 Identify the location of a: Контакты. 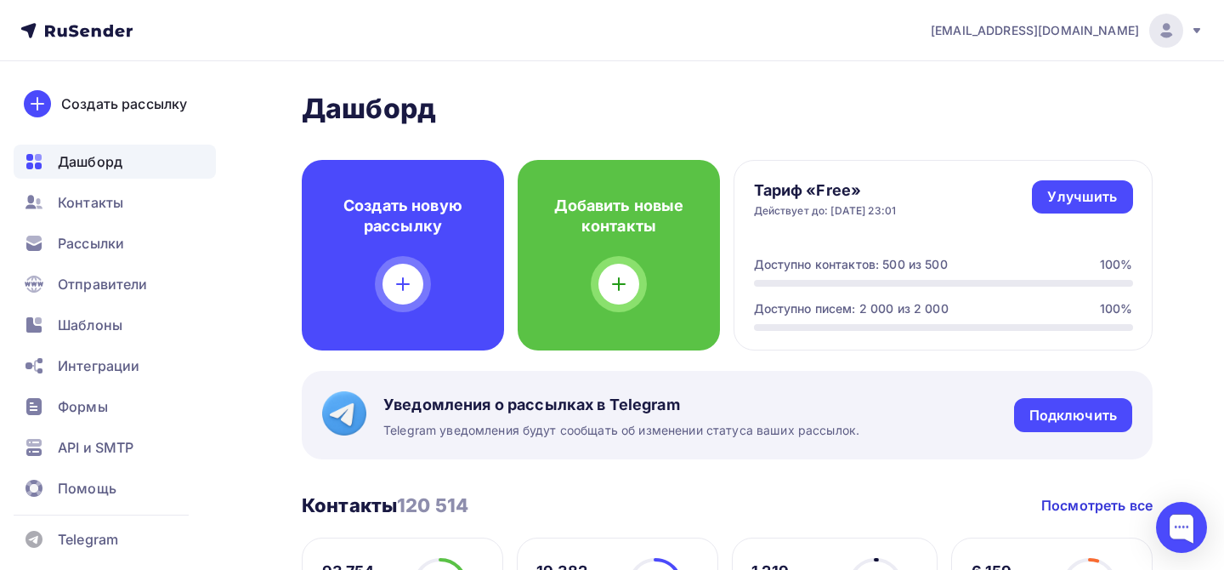
(115, 202).